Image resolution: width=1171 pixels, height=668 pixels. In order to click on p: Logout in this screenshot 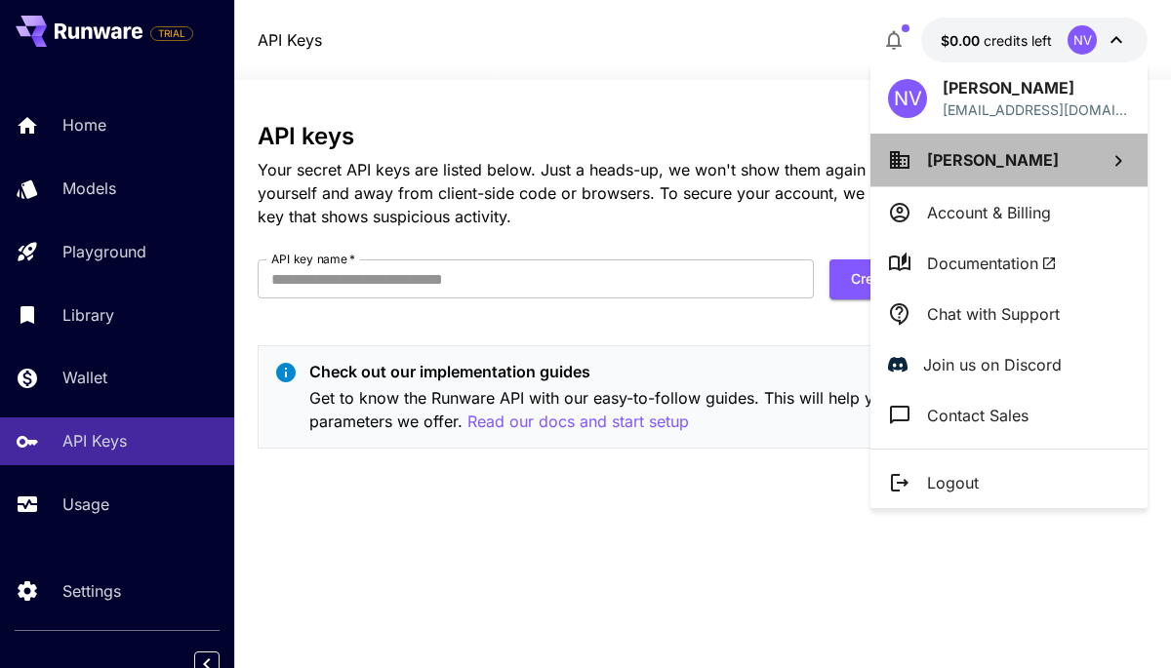, I will do `click(952, 483)`.